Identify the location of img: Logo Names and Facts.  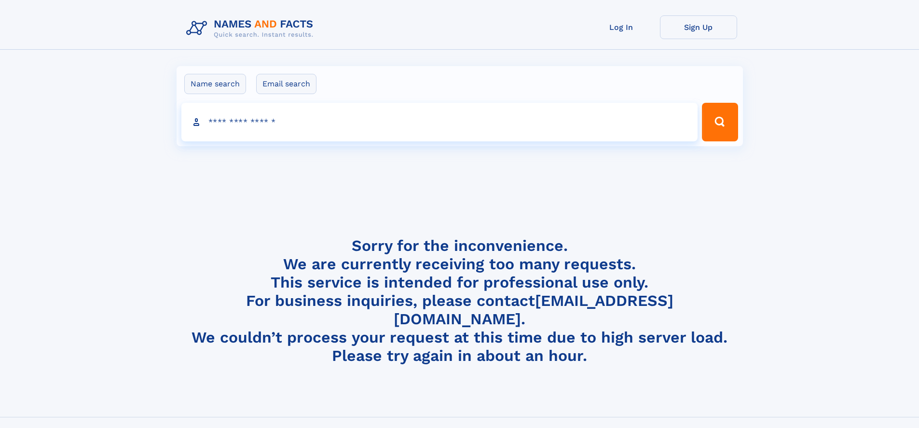
(252, 28).